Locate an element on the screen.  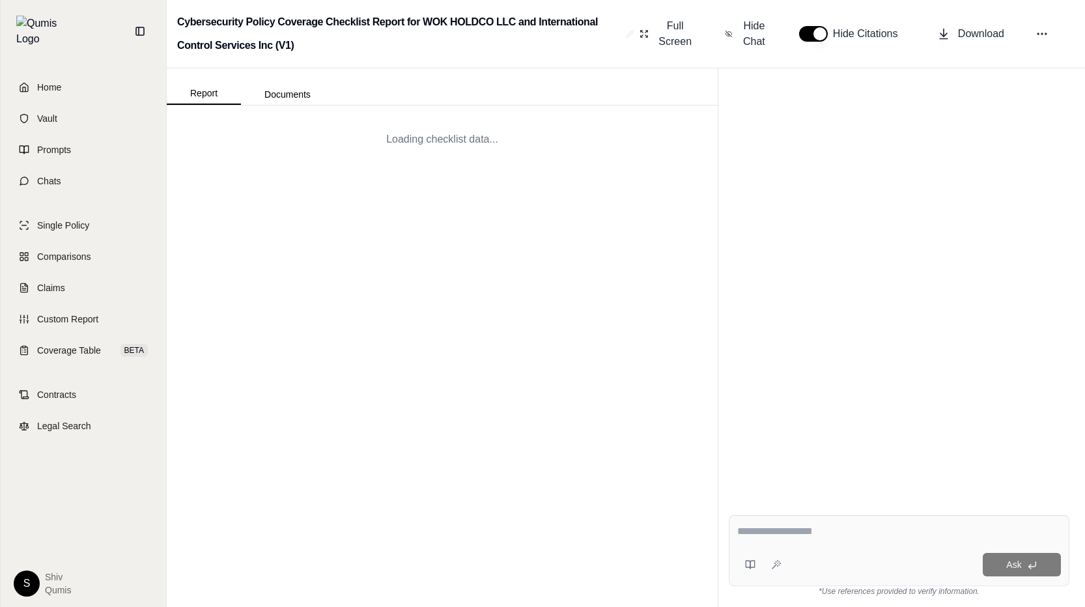
span: Coverage Table is located at coordinates (69, 350).